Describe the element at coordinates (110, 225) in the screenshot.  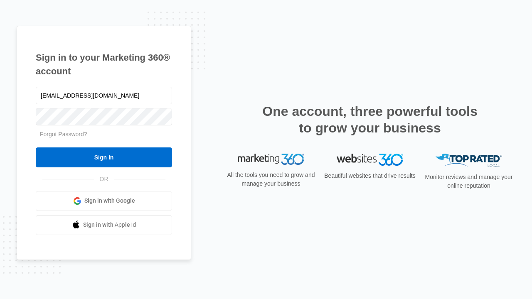
I see `span: Sign in with Apple Id` at that location.